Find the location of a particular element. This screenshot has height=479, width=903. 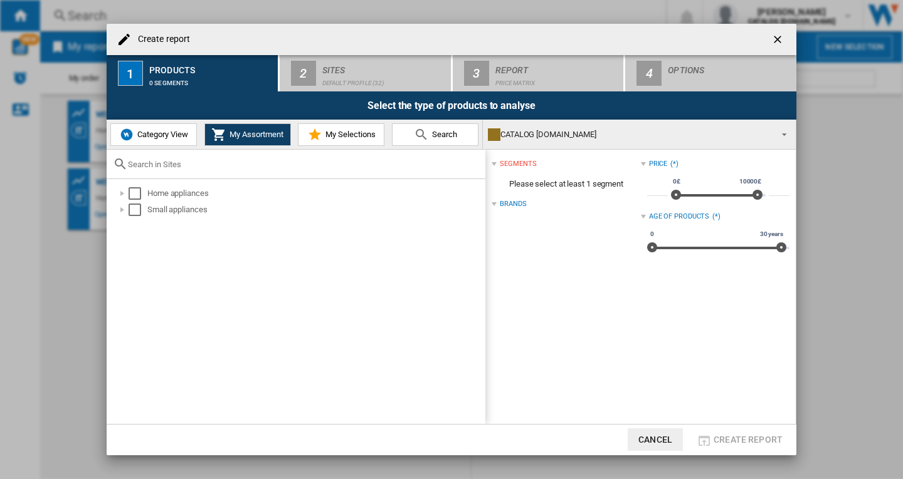

button: Category View is located at coordinates (154, 135).